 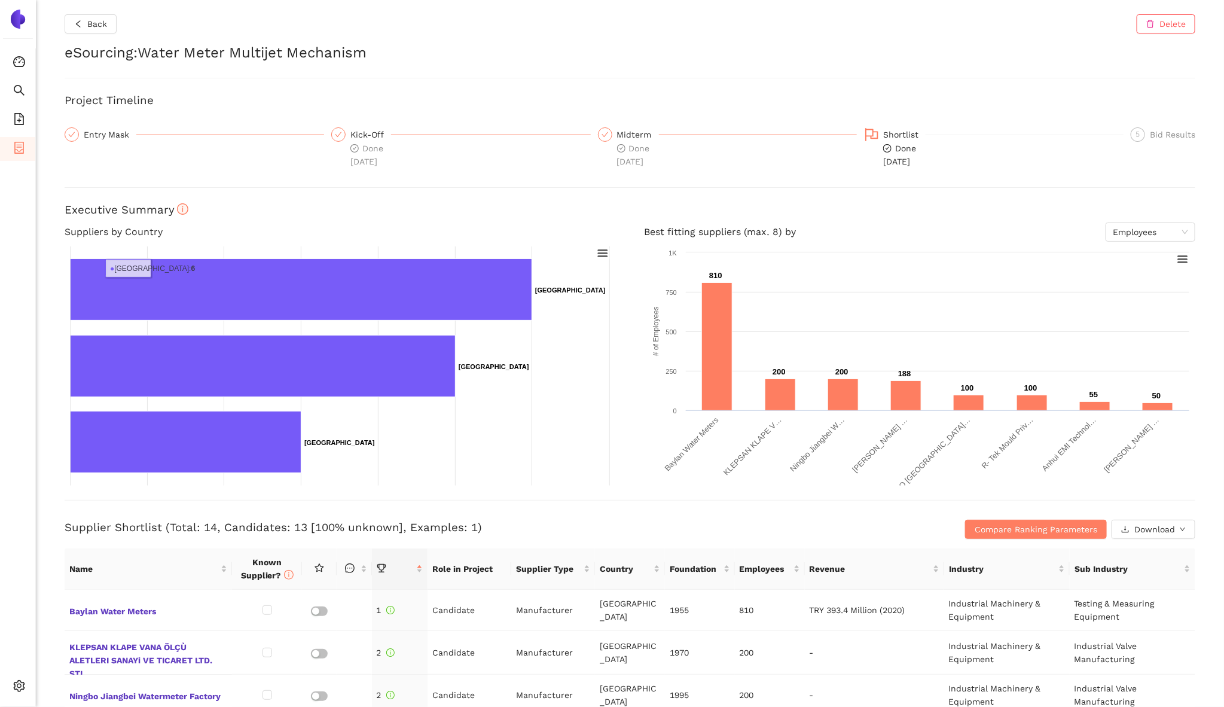 I want to click on text: 500, so click(x=671, y=332).